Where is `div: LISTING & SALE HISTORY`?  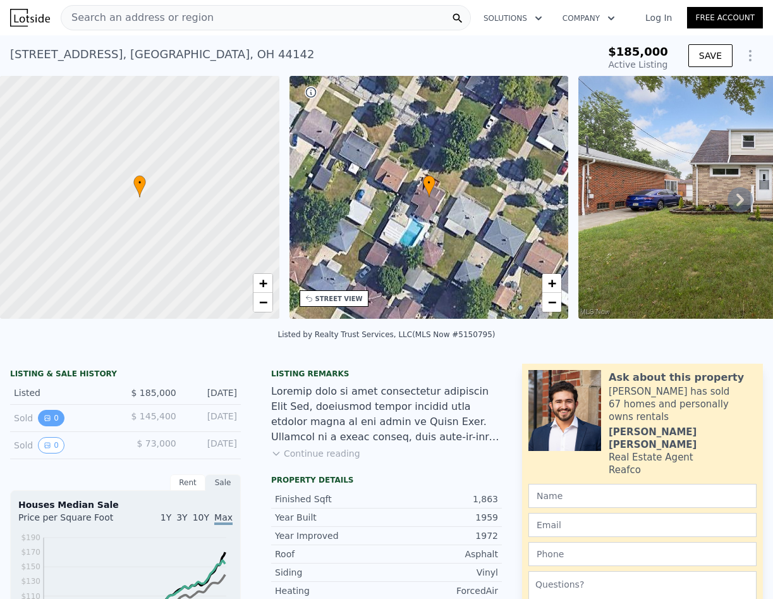
div: LISTING & SALE HISTORY is located at coordinates (125, 375).